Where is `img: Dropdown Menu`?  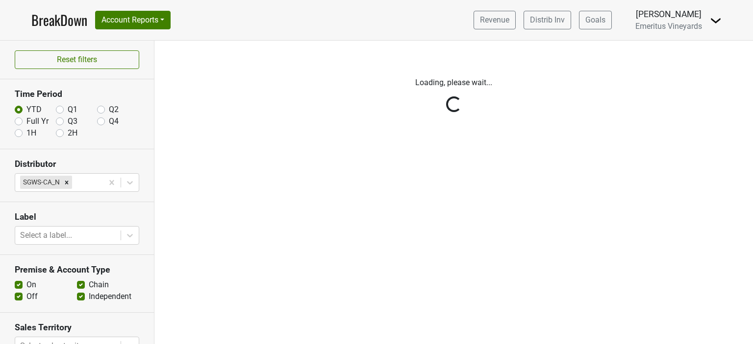 img: Dropdown Menu is located at coordinates (715, 21).